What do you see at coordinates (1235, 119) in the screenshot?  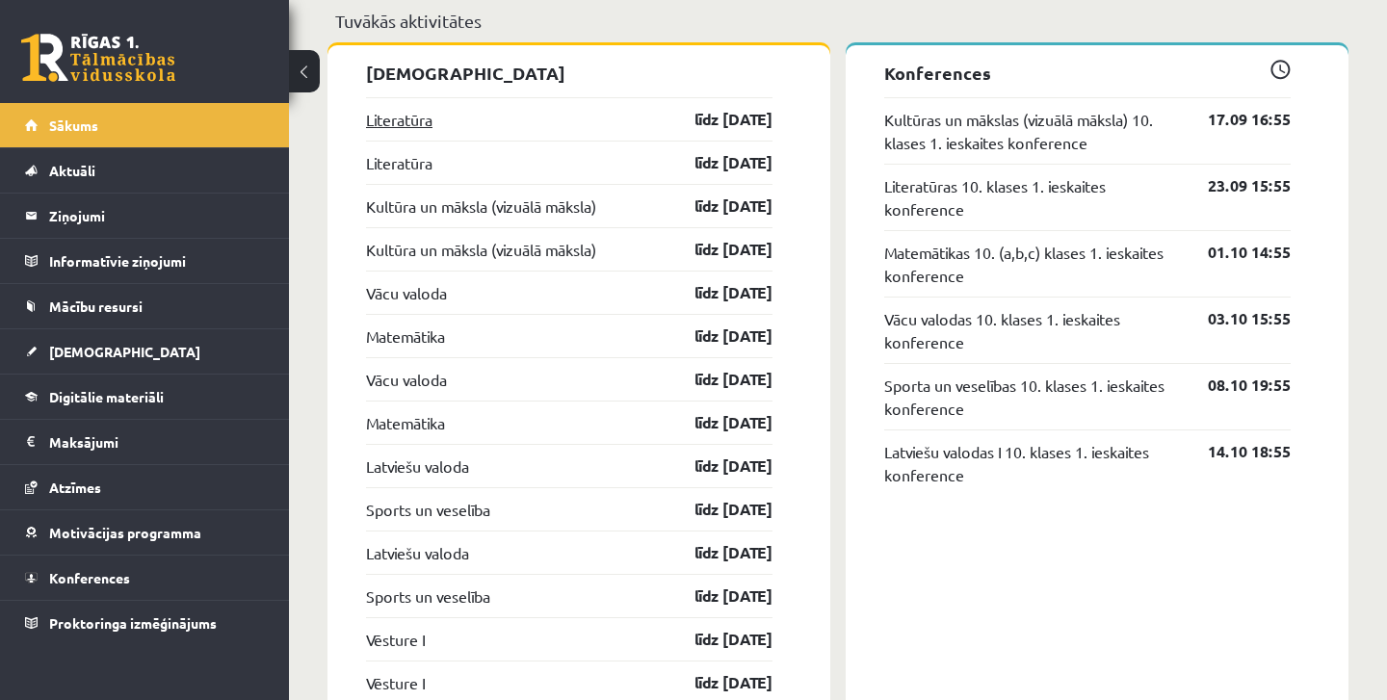 I see `a: 17.09 16:55` at bounding box center [1235, 119].